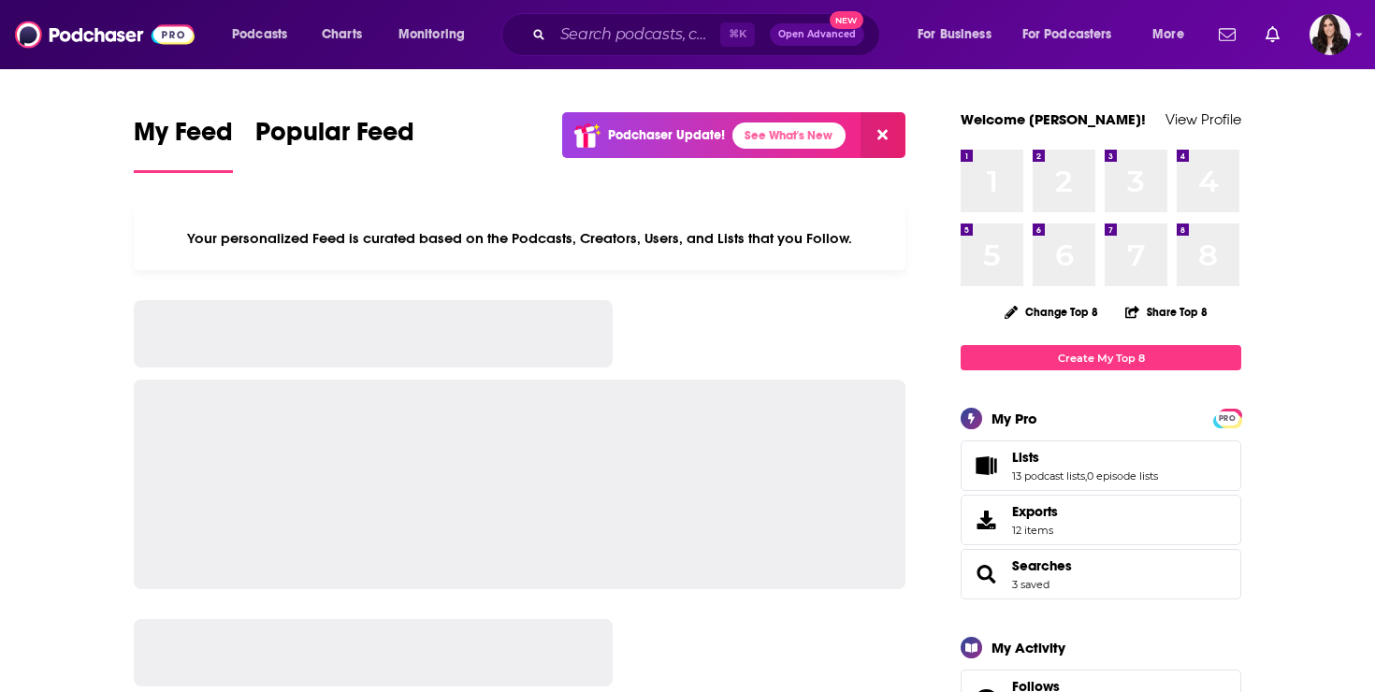  I want to click on span: New, so click(846, 20).